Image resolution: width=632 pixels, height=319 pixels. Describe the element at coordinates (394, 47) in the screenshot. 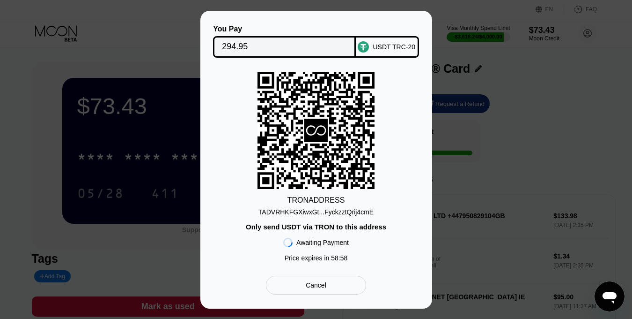

I see `div: USDT TRC-20` at that location.